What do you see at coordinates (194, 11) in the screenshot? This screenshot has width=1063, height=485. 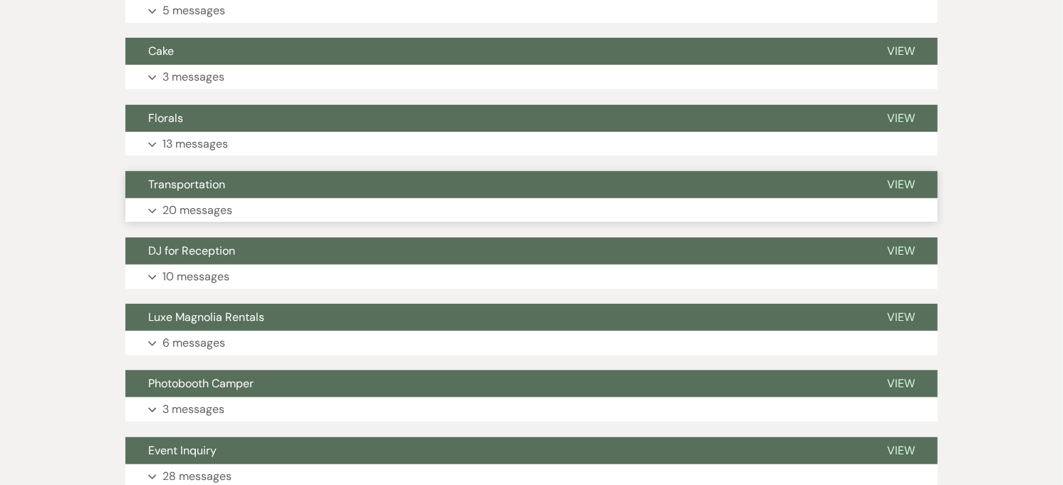 I see `p: 5 messages` at bounding box center [194, 11].